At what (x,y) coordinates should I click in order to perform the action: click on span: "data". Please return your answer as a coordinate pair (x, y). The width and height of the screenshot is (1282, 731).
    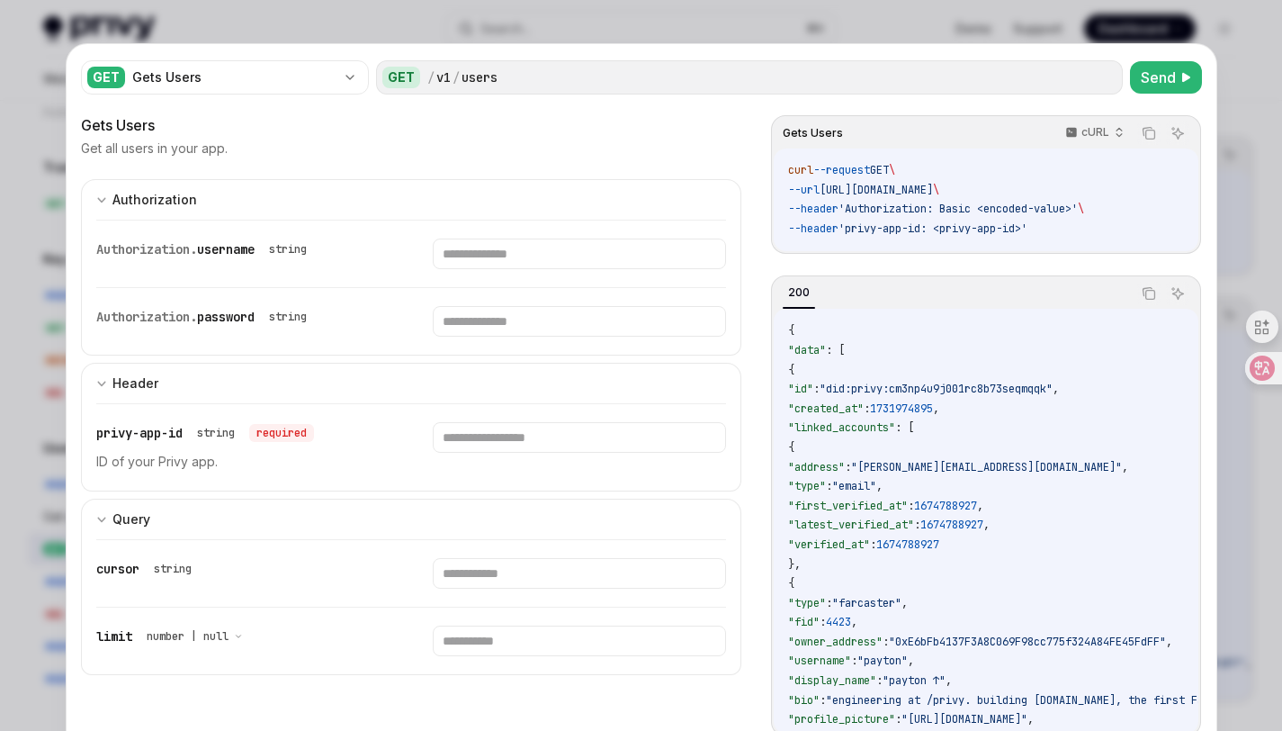
    Looking at the image, I should click on (807, 350).